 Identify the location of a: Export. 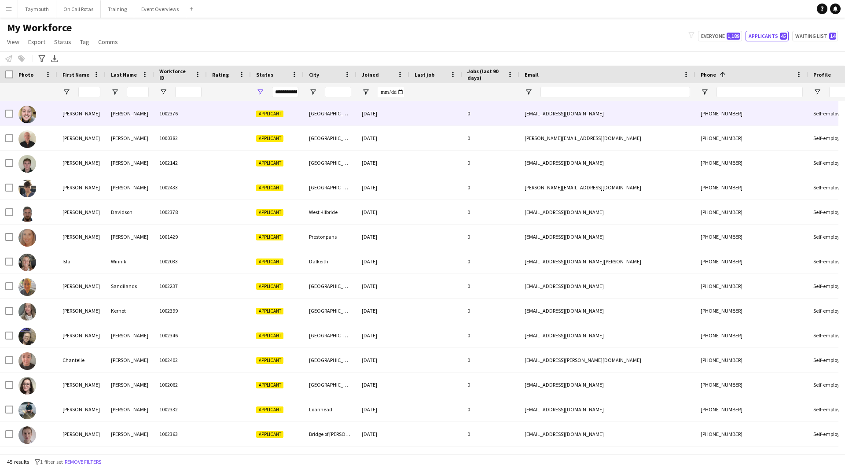
(37, 42).